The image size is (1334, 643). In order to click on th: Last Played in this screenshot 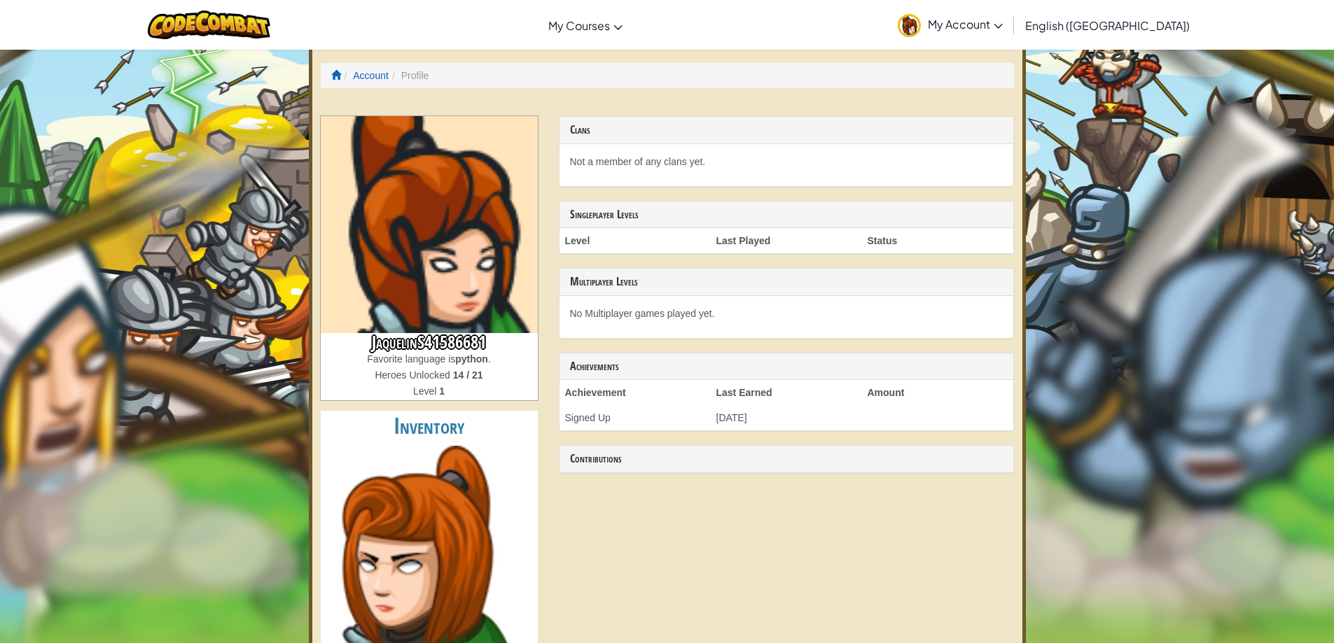, I will do `click(786, 241)`.